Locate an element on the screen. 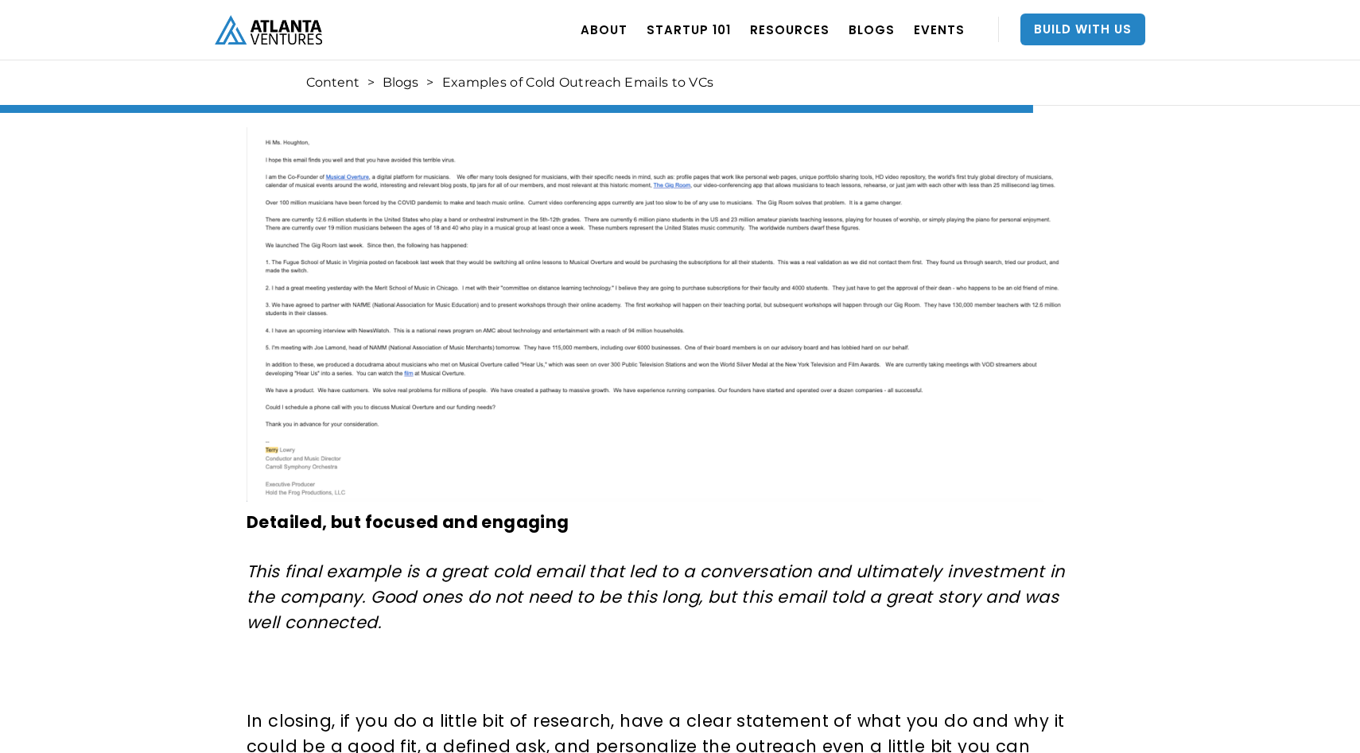 Image resolution: width=1360 pixels, height=753 pixels. a: RESOURCES is located at coordinates (790, 29).